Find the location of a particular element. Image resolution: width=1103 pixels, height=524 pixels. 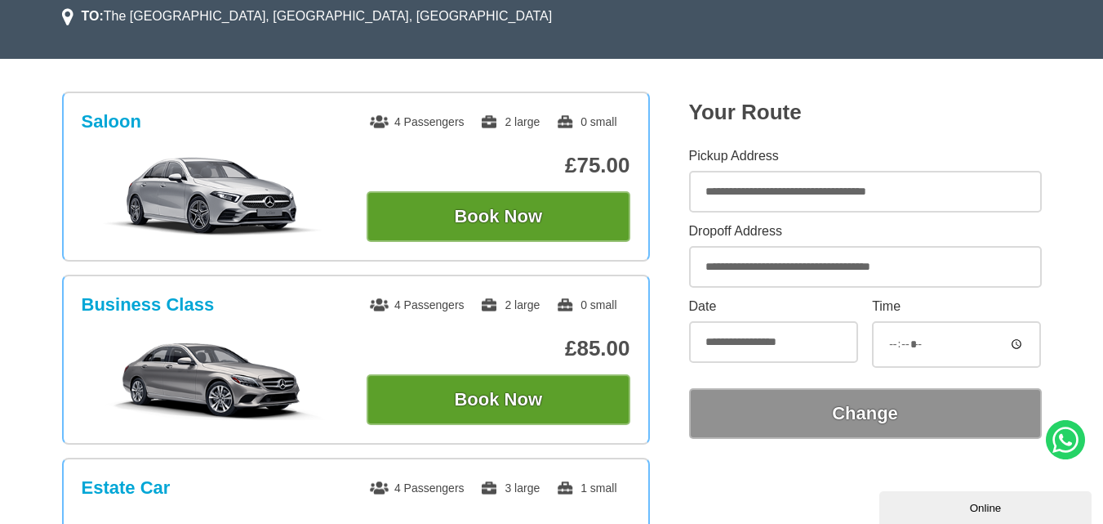

h3: Estate Car is located at coordinates (126, 488).